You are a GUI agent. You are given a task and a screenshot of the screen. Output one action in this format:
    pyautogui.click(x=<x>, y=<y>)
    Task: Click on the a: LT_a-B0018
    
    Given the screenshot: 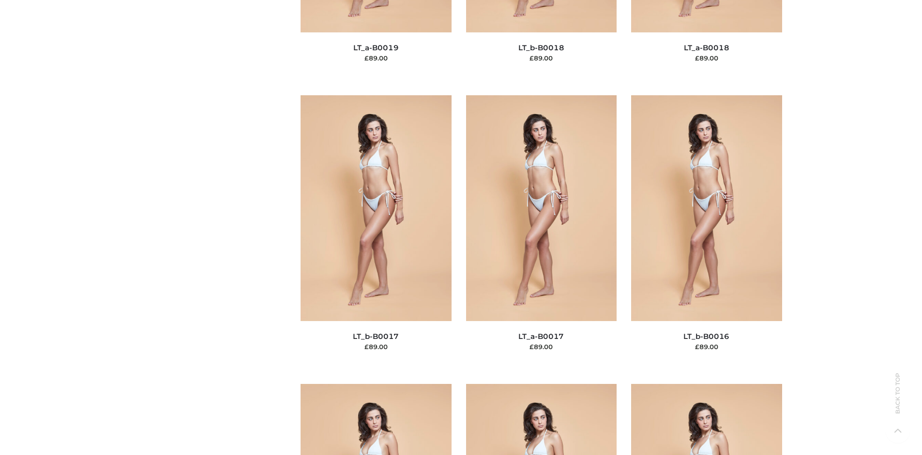 What is the action you would take?
    pyautogui.click(x=706, y=47)
    